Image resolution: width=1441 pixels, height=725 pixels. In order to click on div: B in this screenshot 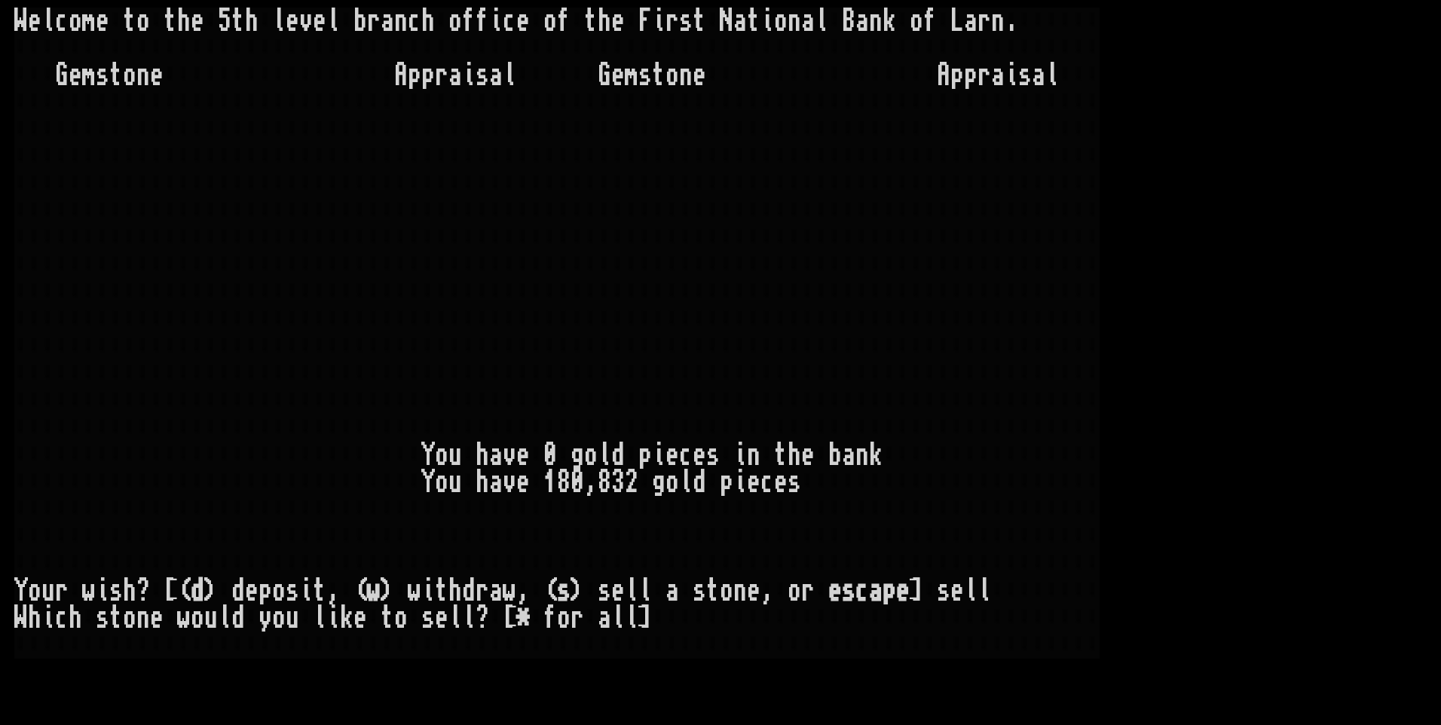, I will do `click(849, 21)`.